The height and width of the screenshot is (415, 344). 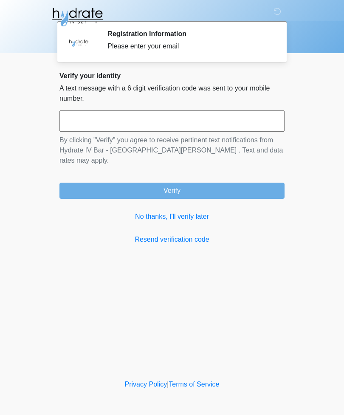 What do you see at coordinates (172, 217) in the screenshot?
I see `a: No thanks, I'll verify later` at bounding box center [172, 217].